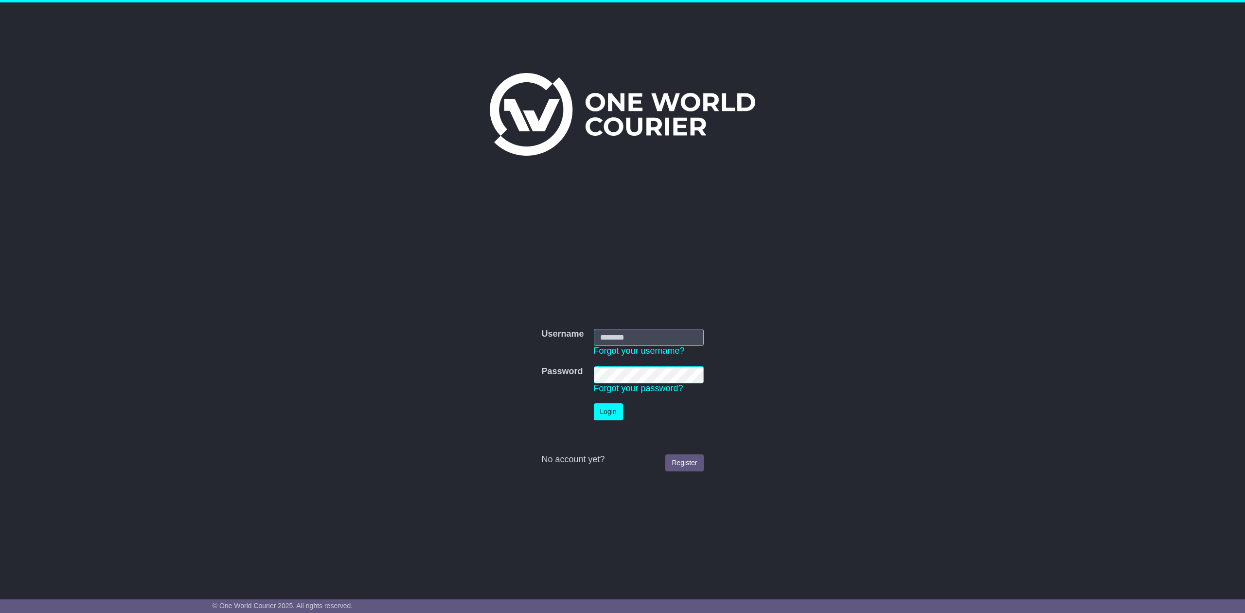 The image size is (1245, 613). I want to click on img: One World, so click(622, 114).